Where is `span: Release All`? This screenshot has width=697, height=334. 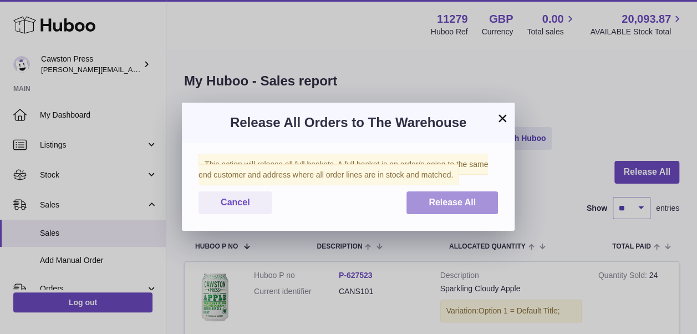
span: Release All is located at coordinates (452, 202).